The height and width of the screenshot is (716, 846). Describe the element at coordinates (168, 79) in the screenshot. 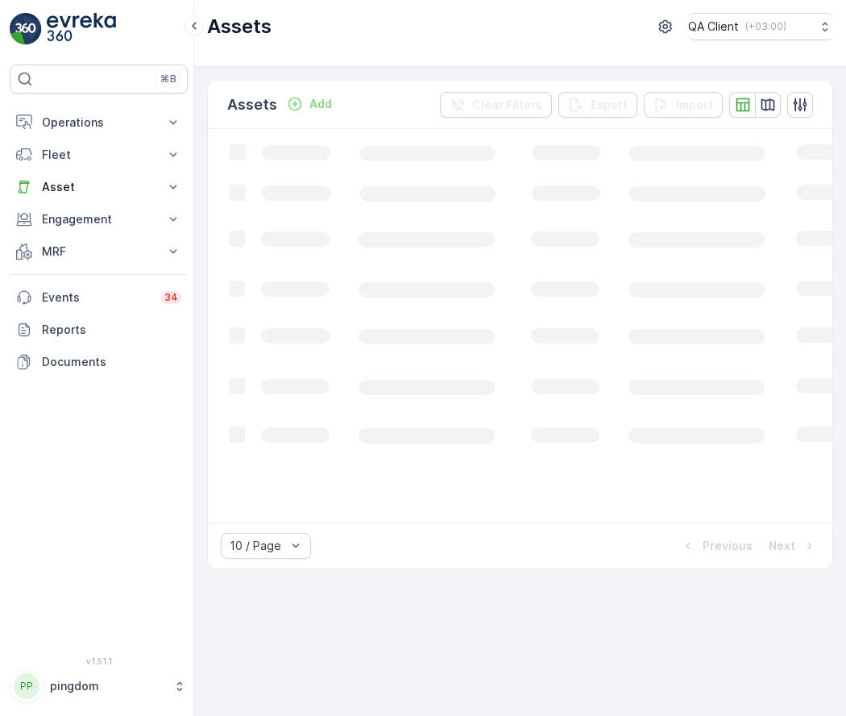

I see `p: ⌘B` at that location.